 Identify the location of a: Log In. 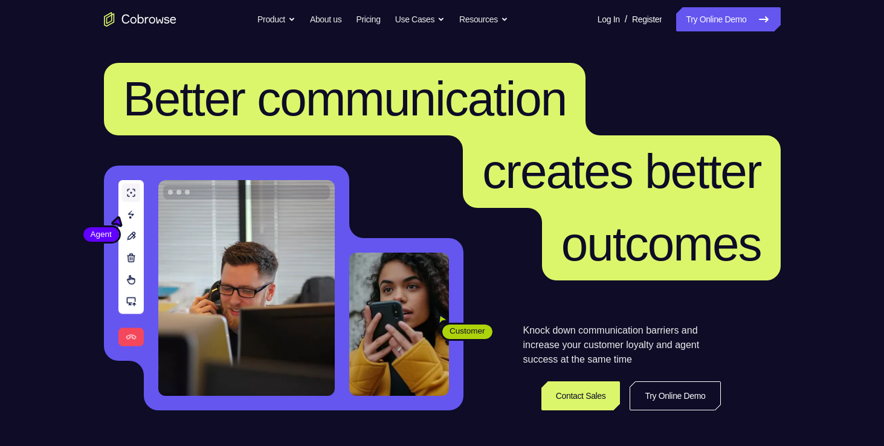
(608, 19).